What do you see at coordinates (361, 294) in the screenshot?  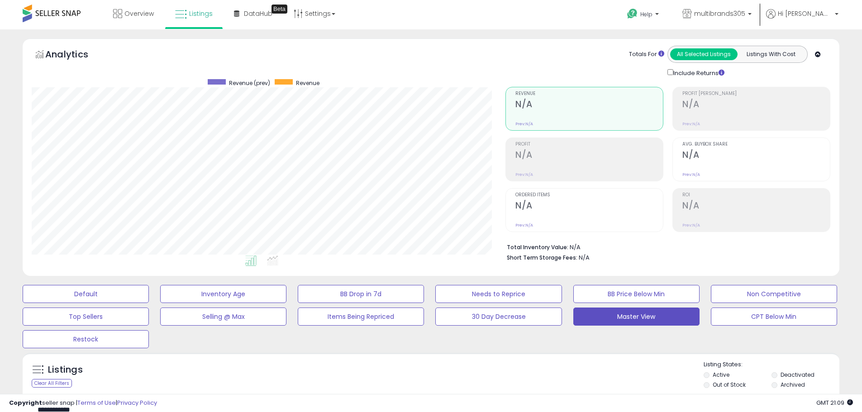 I see `button: BB Drop in 7d` at bounding box center [361, 294].